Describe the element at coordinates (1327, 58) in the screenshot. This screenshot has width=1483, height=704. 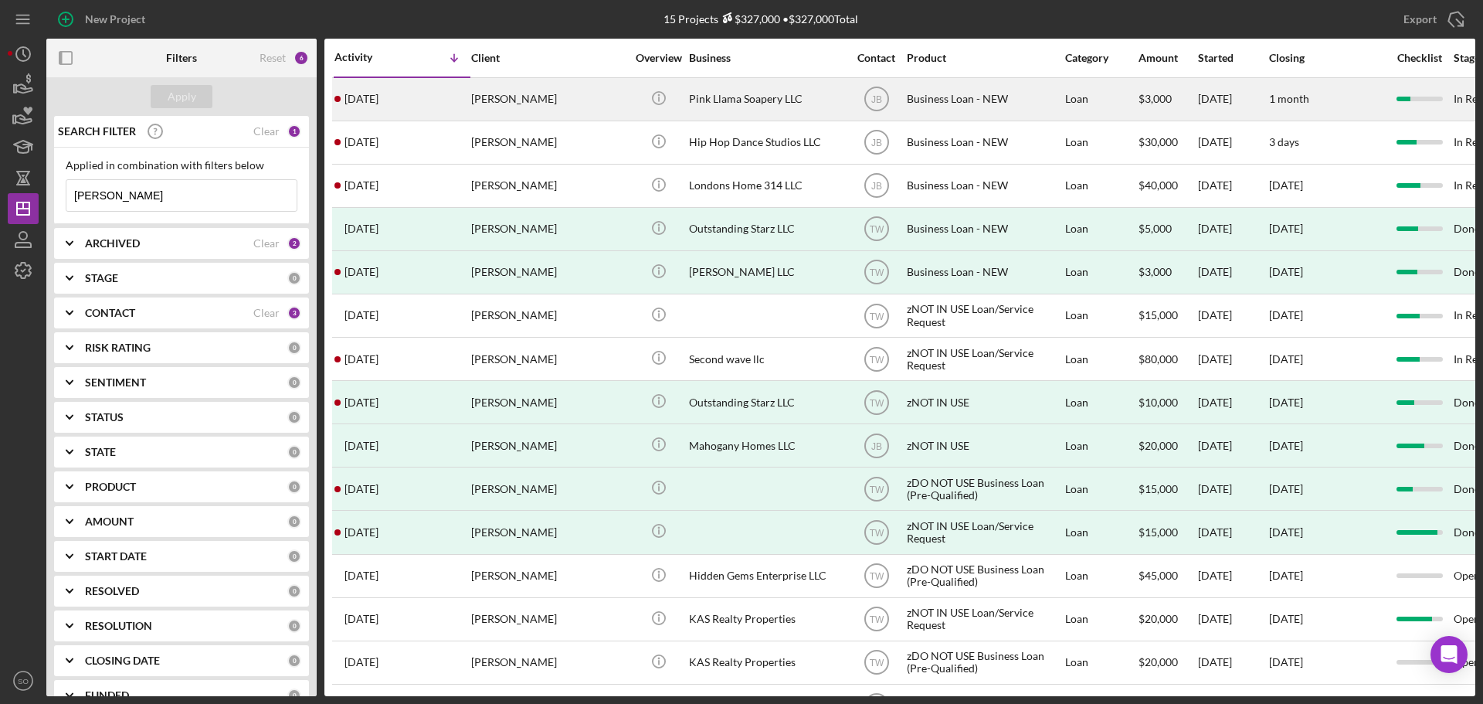
I see `div: Closing` at that location.